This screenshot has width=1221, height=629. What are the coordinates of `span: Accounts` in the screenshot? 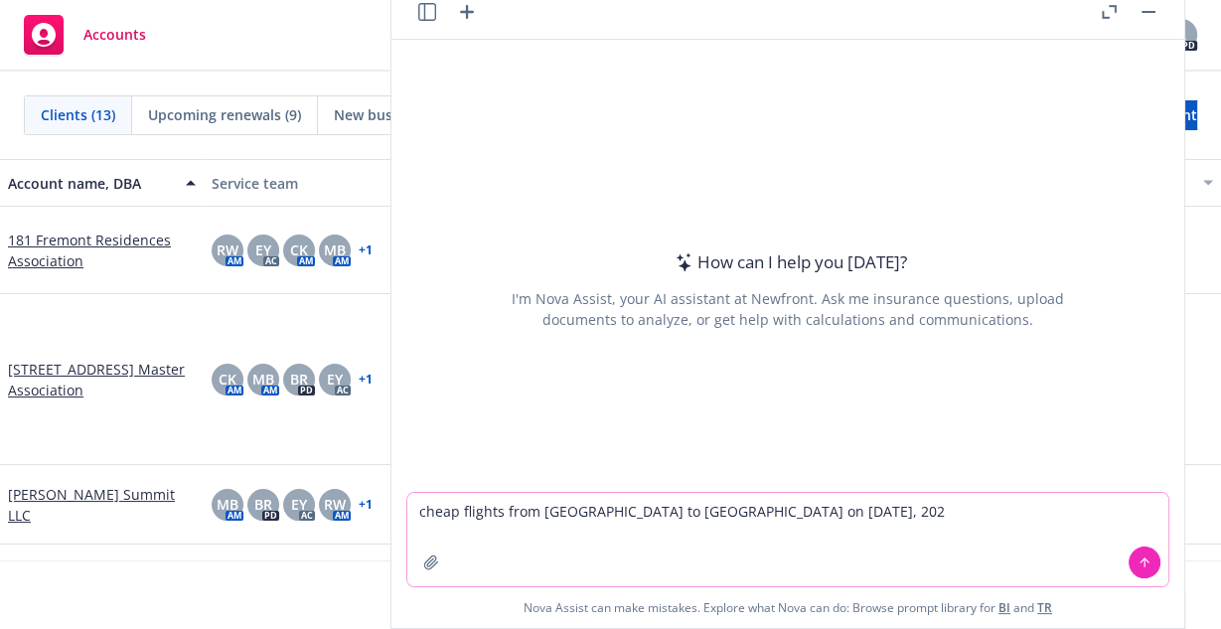 It's located at (114, 35).